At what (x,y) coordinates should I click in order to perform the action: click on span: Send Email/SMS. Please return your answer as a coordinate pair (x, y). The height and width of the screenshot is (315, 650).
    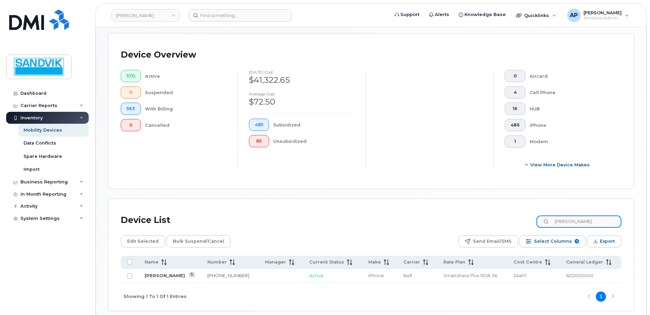
    Looking at the image, I should click on (492, 241).